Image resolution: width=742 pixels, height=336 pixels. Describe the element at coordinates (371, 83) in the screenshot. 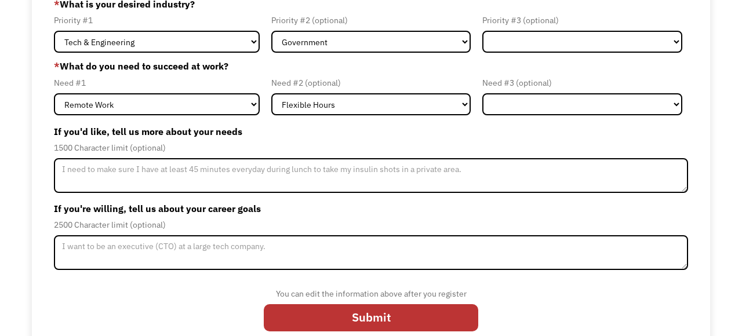

I see `div: Need #2 (optional)` at that location.